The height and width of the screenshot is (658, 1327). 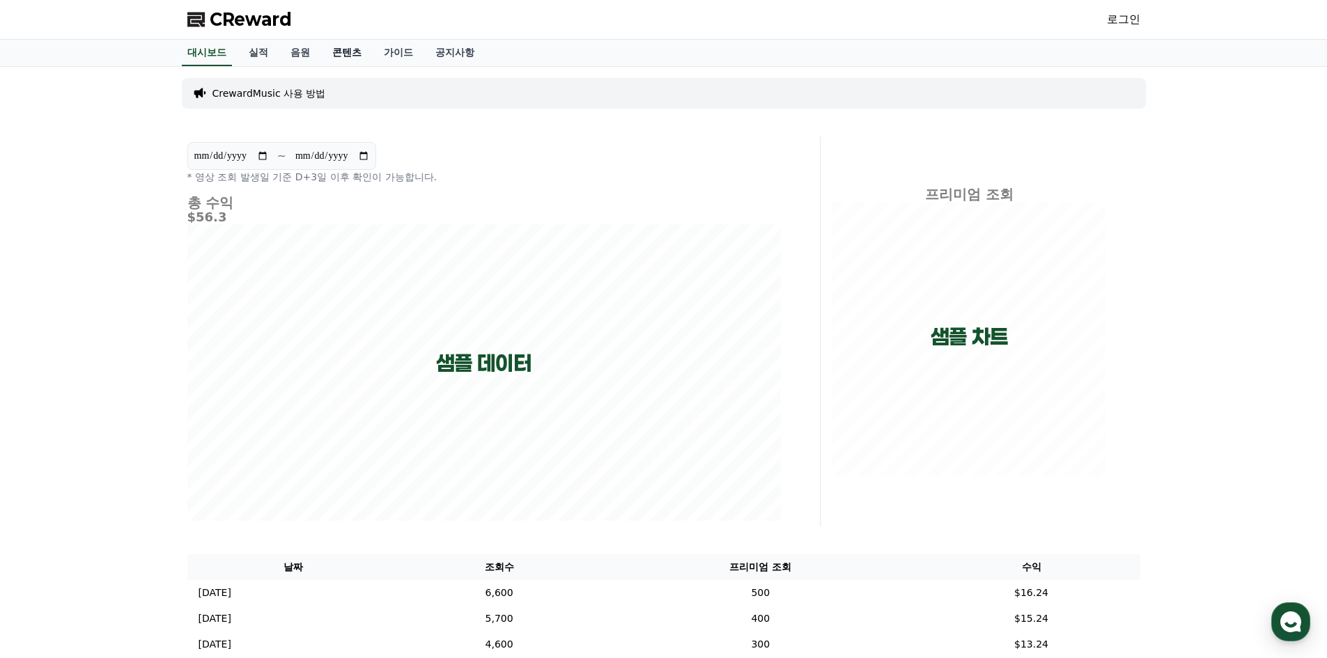 What do you see at coordinates (294, 567) in the screenshot?
I see `th: 날짜` at bounding box center [294, 567].